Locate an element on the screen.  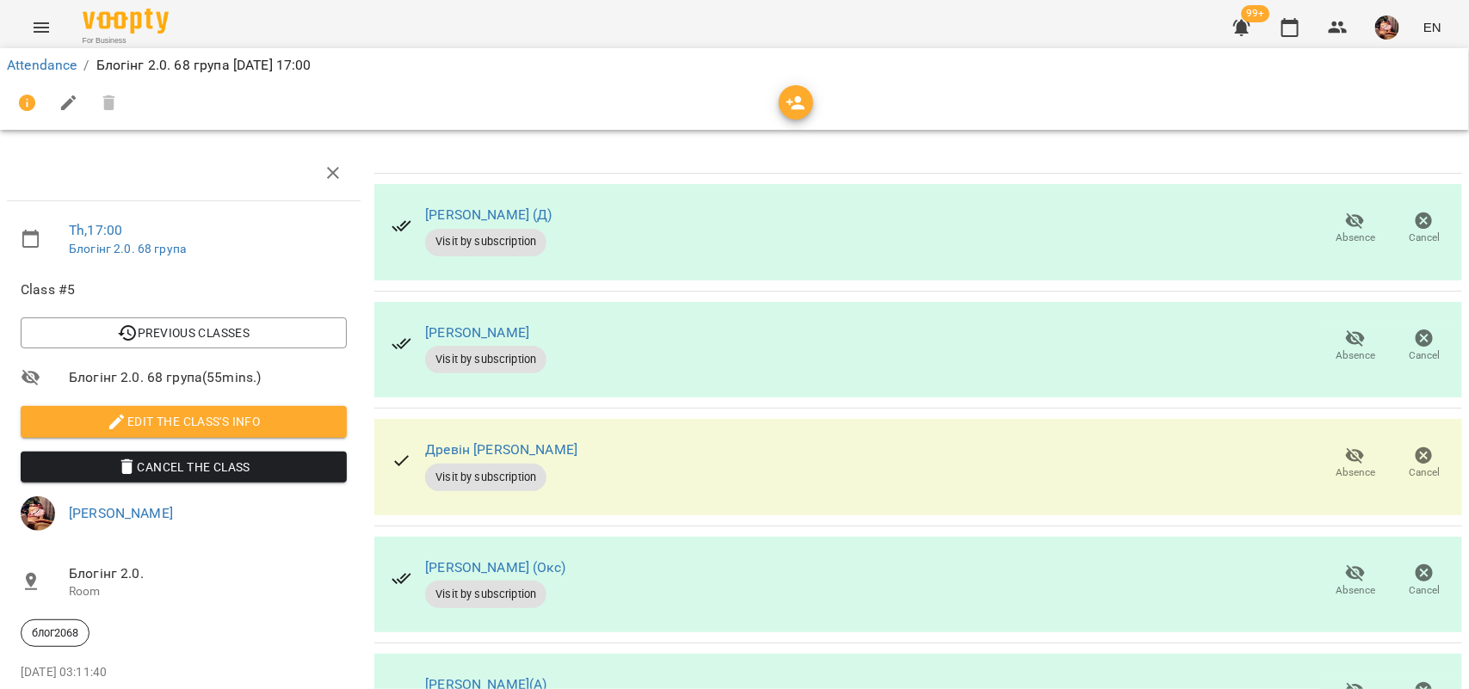
span: 99+ is located at coordinates (1256, 14).